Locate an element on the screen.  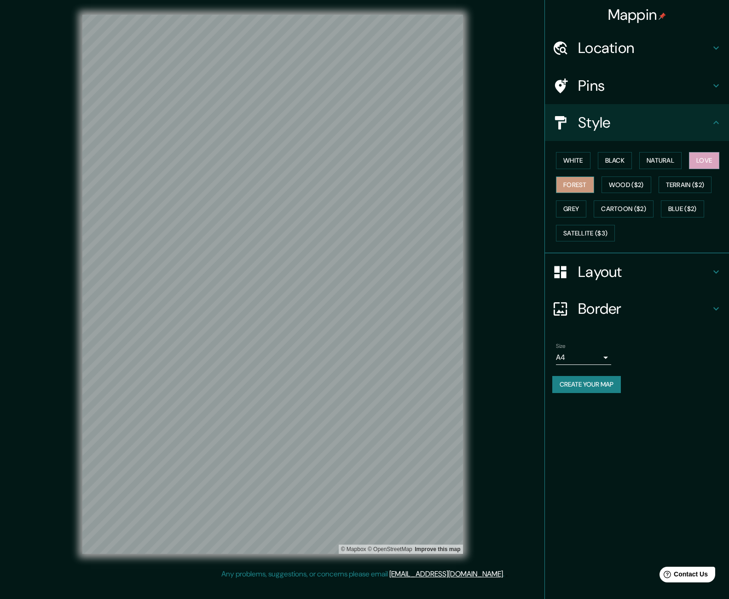
a: OpenStreetMap is located at coordinates (390, 549).